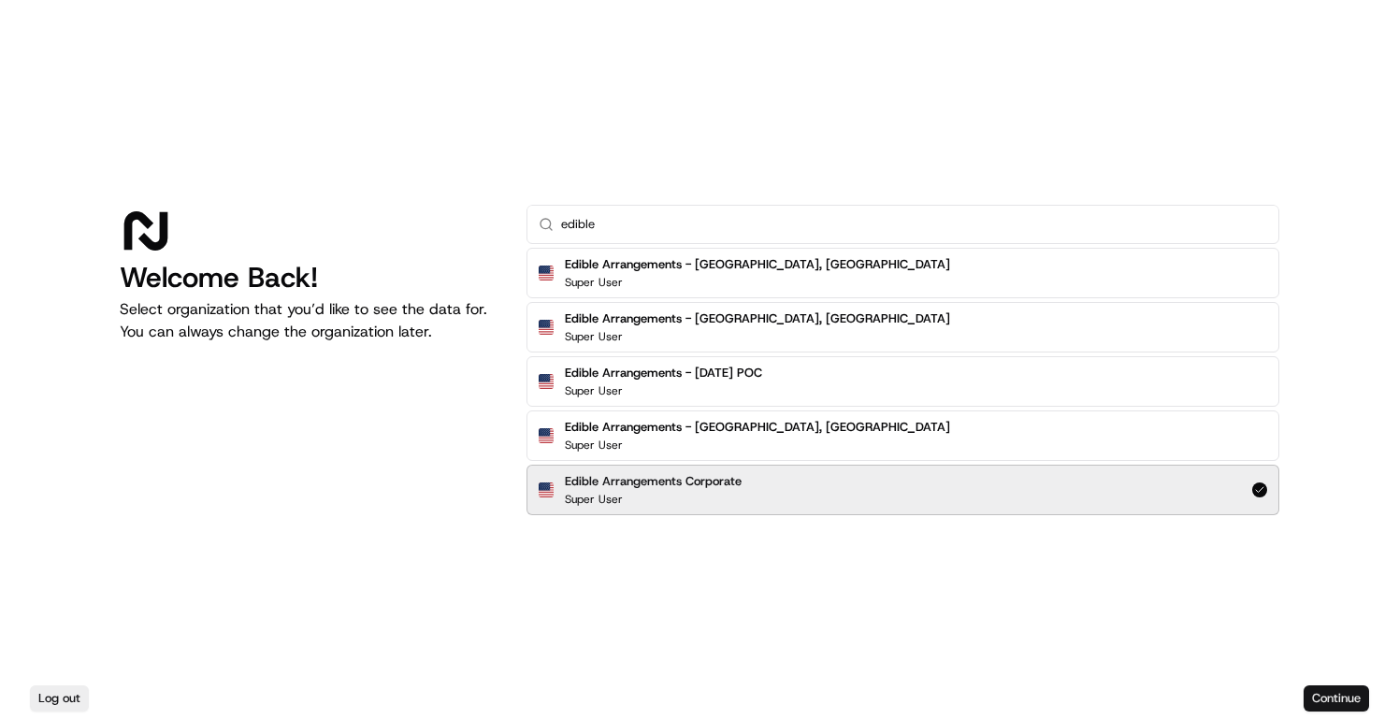 The height and width of the screenshot is (719, 1399). What do you see at coordinates (59, 699) in the screenshot?
I see `button: Log out` at bounding box center [59, 699].